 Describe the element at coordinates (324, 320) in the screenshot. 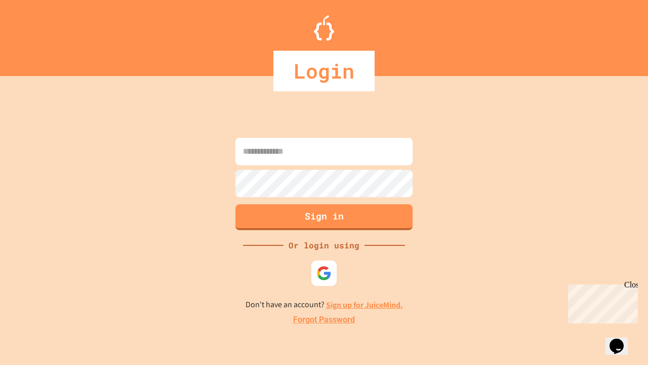

I see `a: Forgot Password` at that location.